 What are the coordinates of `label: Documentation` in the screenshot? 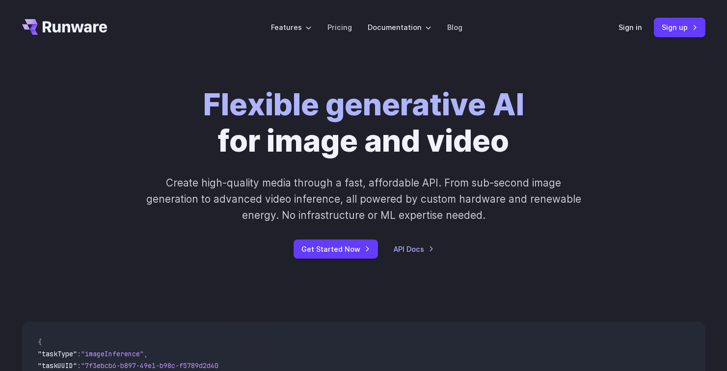 It's located at (400, 27).